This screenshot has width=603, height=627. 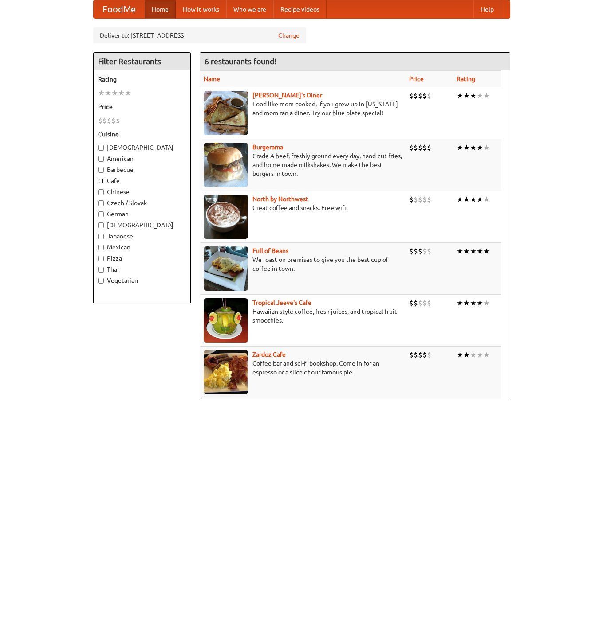 What do you see at coordinates (142, 258) in the screenshot?
I see `label: Pizza` at bounding box center [142, 258].